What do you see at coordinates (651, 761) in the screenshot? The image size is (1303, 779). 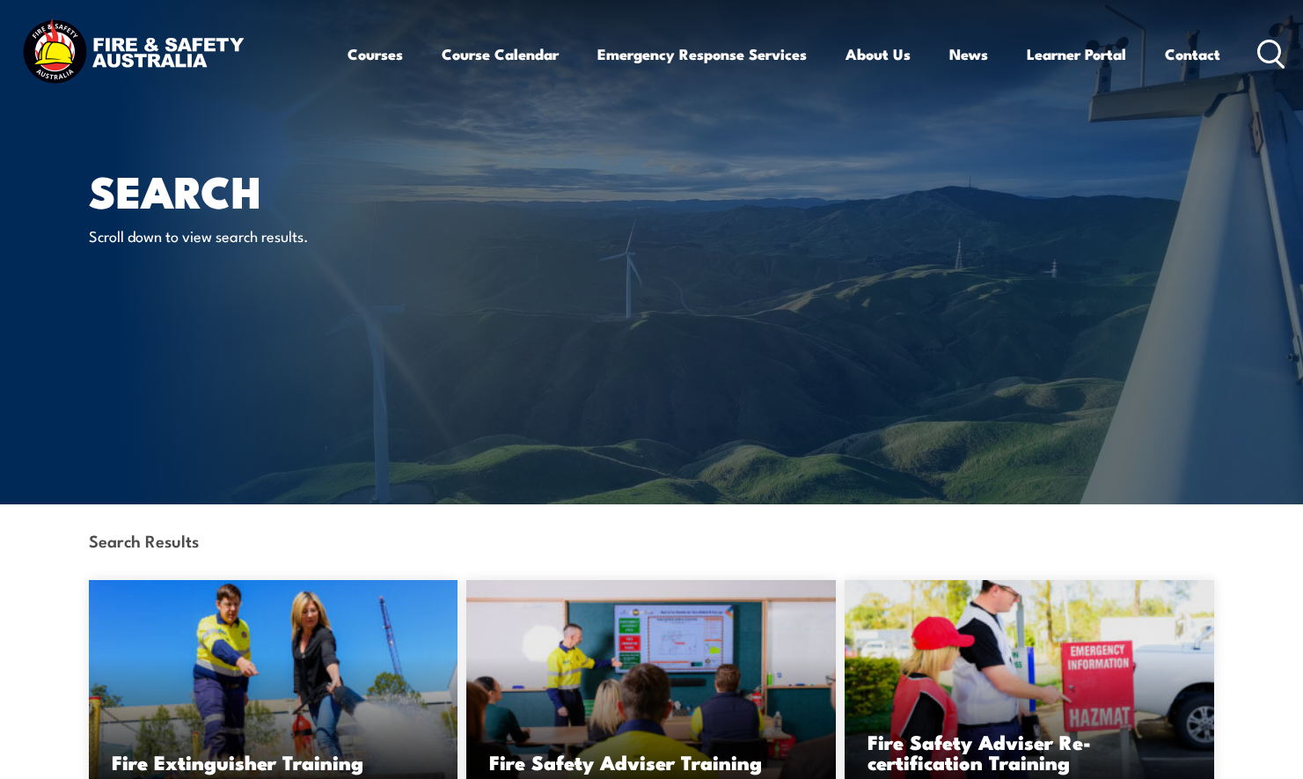 I see `h3: Fire Safety Adviser Training` at bounding box center [651, 761].